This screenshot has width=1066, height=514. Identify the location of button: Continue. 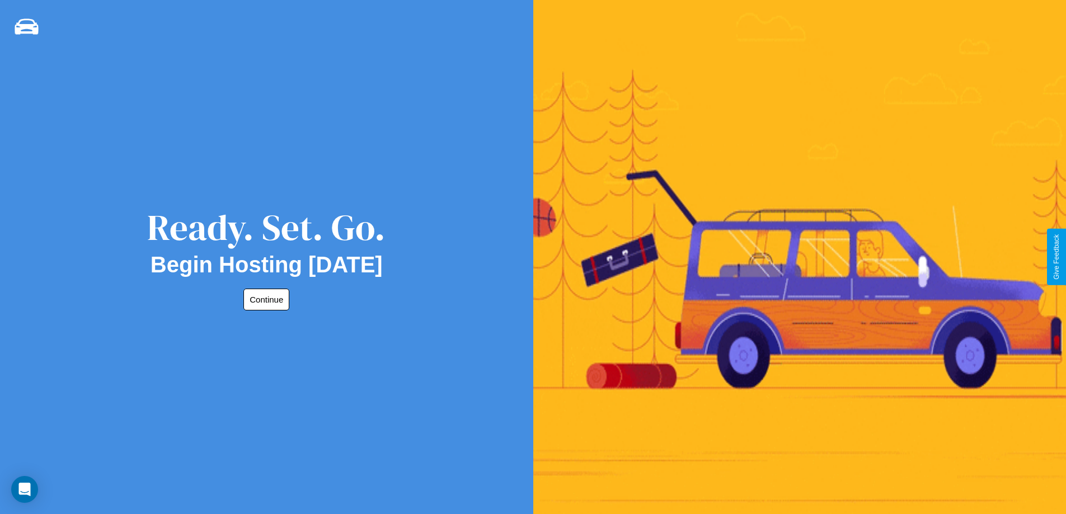
(266, 299).